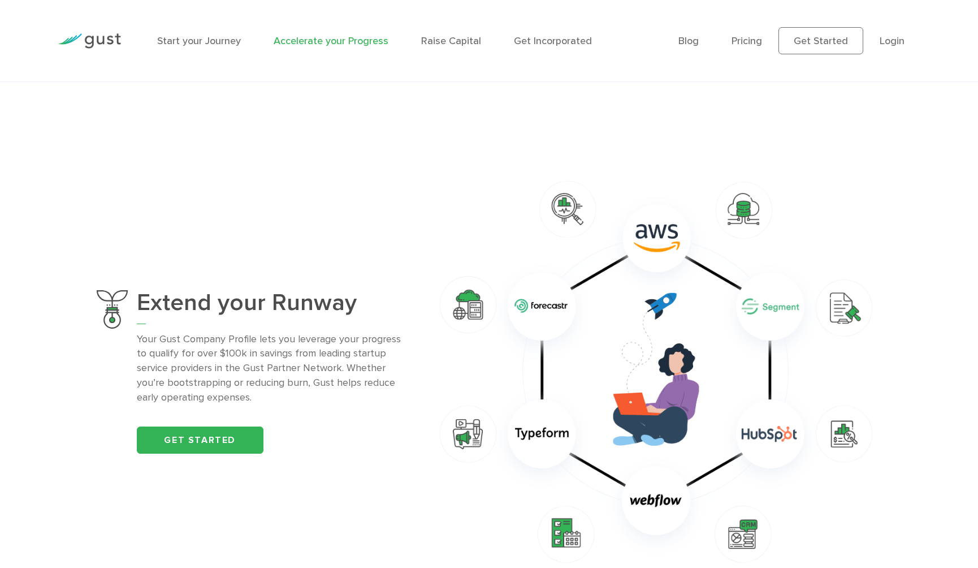 This screenshot has width=978, height=568. Describe the element at coordinates (200, 440) in the screenshot. I see `a: Get started` at that location.